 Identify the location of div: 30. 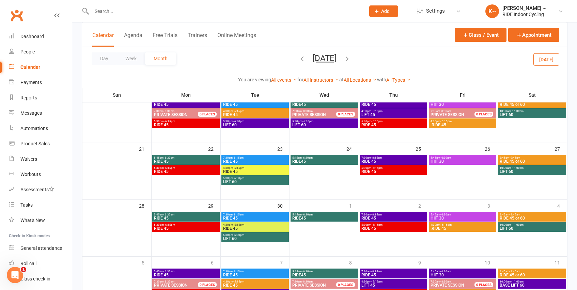
(283, 205).